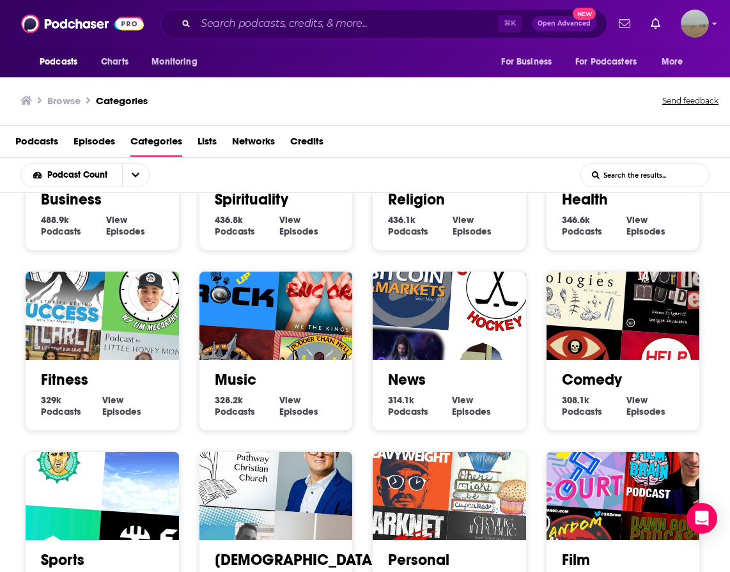  Describe the element at coordinates (481, 406) in the screenshot. I see `a: View News Episodes` at that location.